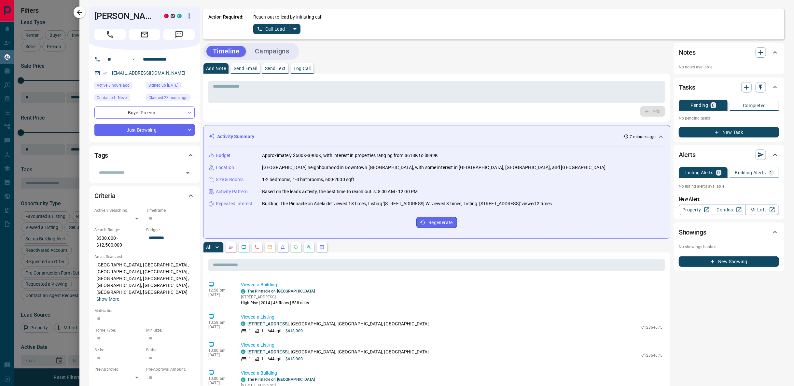 Image resolution: width=794 pixels, height=386 pixels. Describe the element at coordinates (750, 172) in the screenshot. I see `p: Building Alerts` at that location.